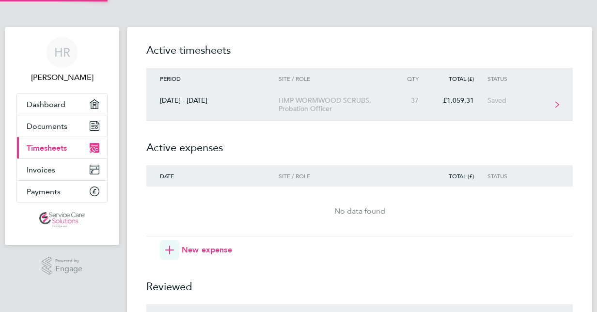 The image size is (597, 312). I want to click on h2: Reviewed, so click(359, 282).